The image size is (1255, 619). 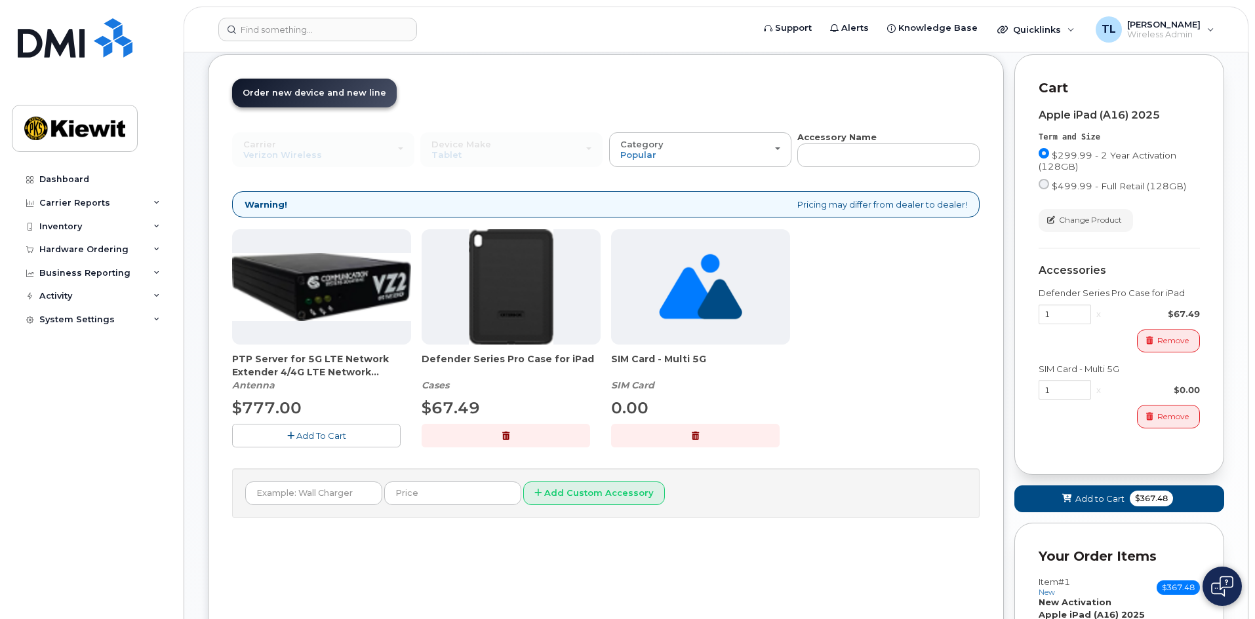 I want to click on button: Category Popular, so click(x=700, y=149).